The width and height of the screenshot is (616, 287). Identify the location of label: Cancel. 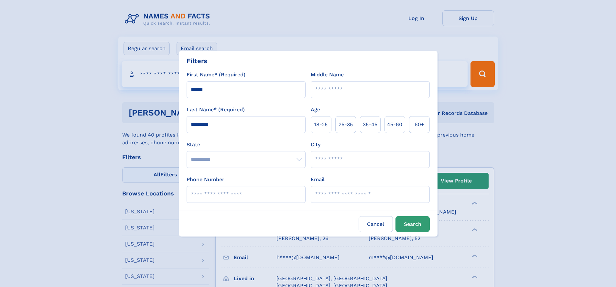
(376, 224).